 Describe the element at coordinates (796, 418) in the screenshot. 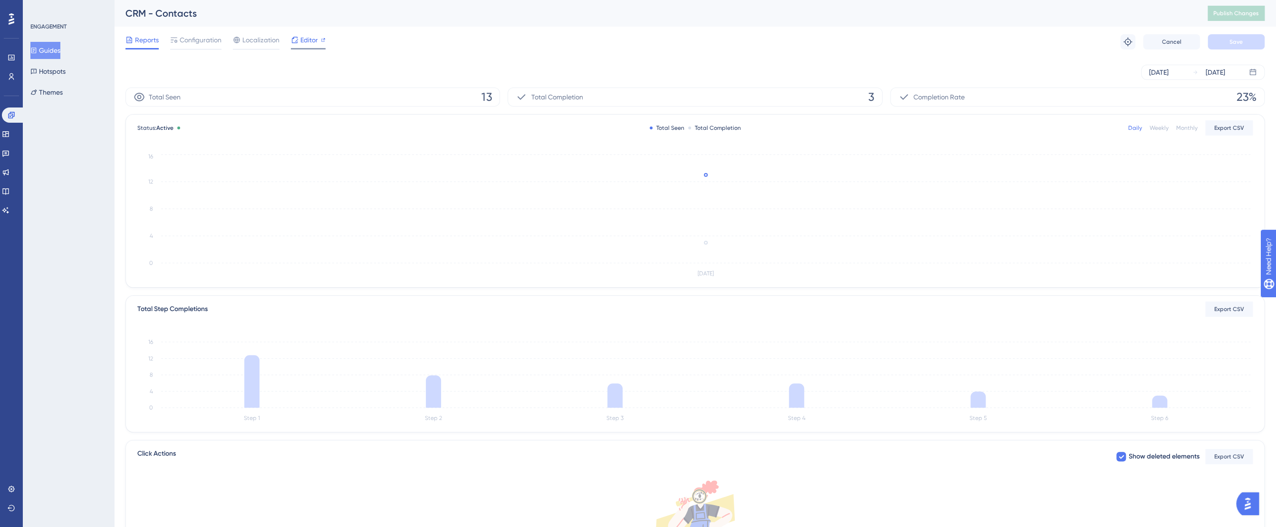

I see `tspan: Step 4` at that location.